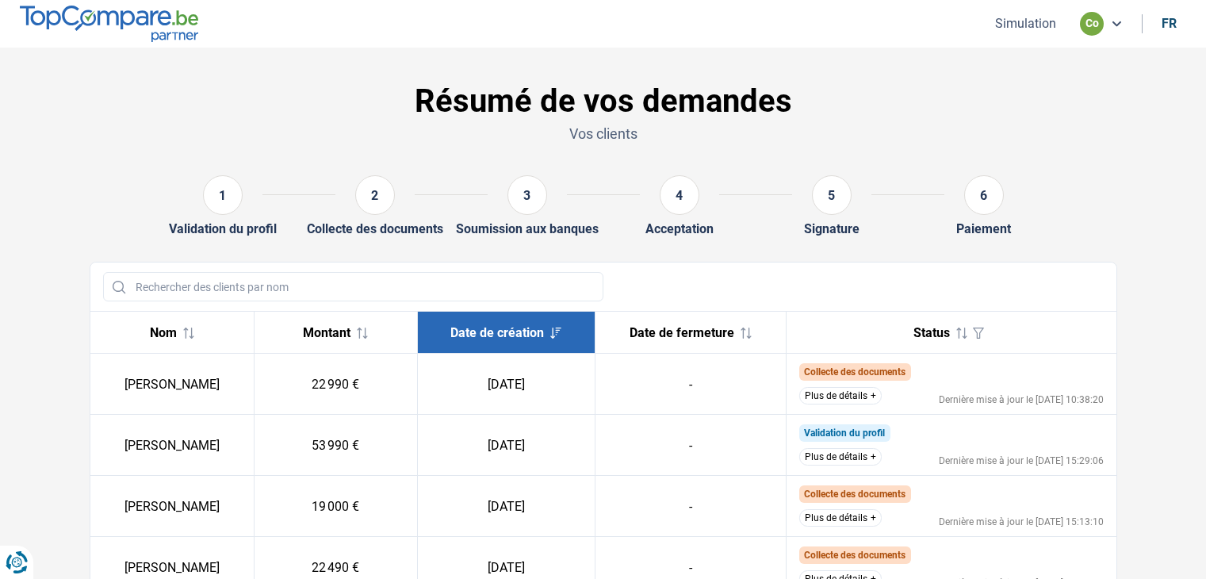 This screenshot has height=579, width=1206. I want to click on div: 3, so click(527, 195).